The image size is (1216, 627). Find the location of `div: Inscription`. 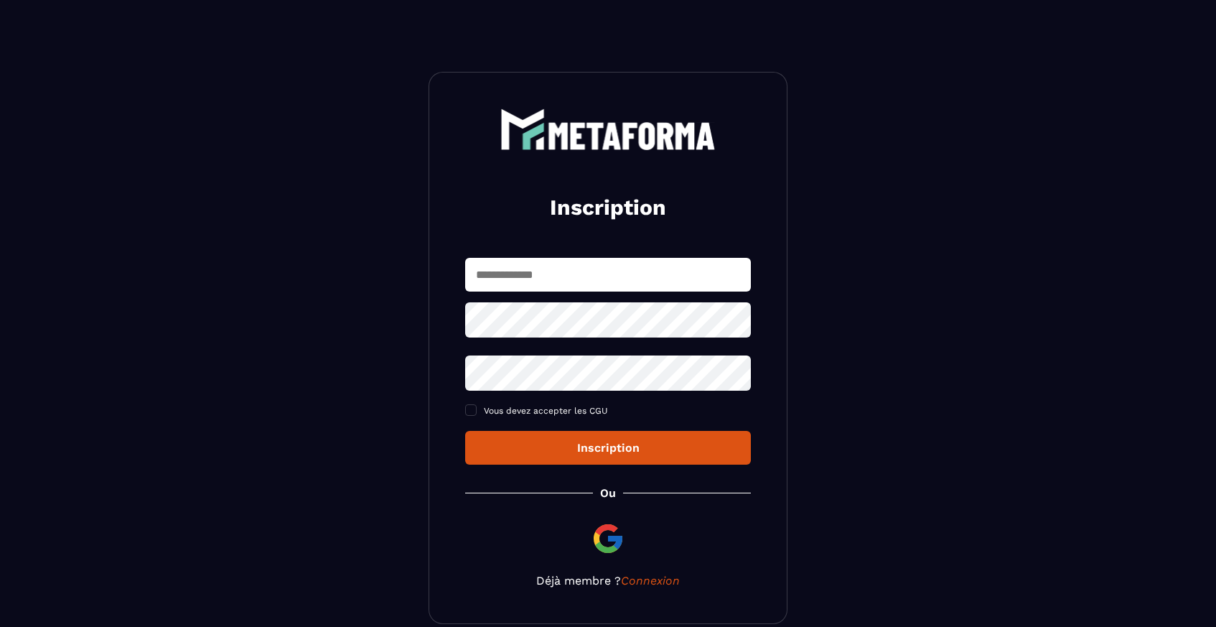

div: Inscription is located at coordinates (608, 447).